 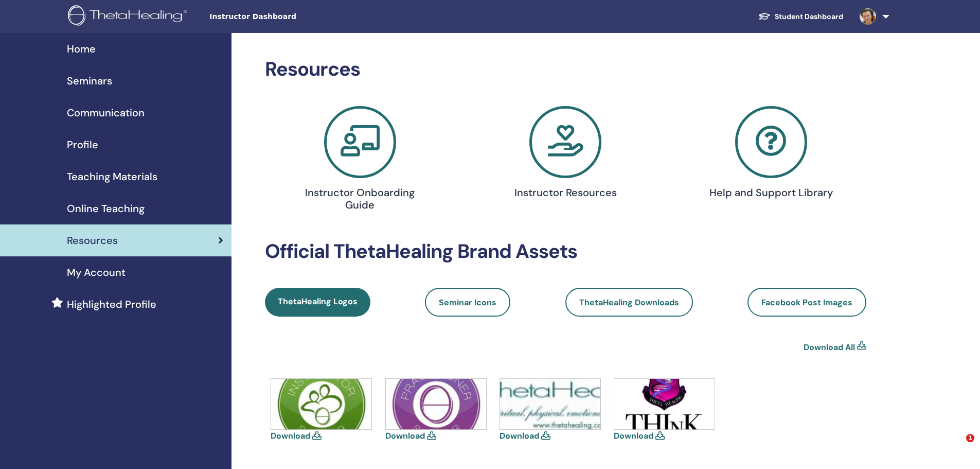 What do you see at coordinates (92, 240) in the screenshot?
I see `span: Resources` at bounding box center [92, 240].